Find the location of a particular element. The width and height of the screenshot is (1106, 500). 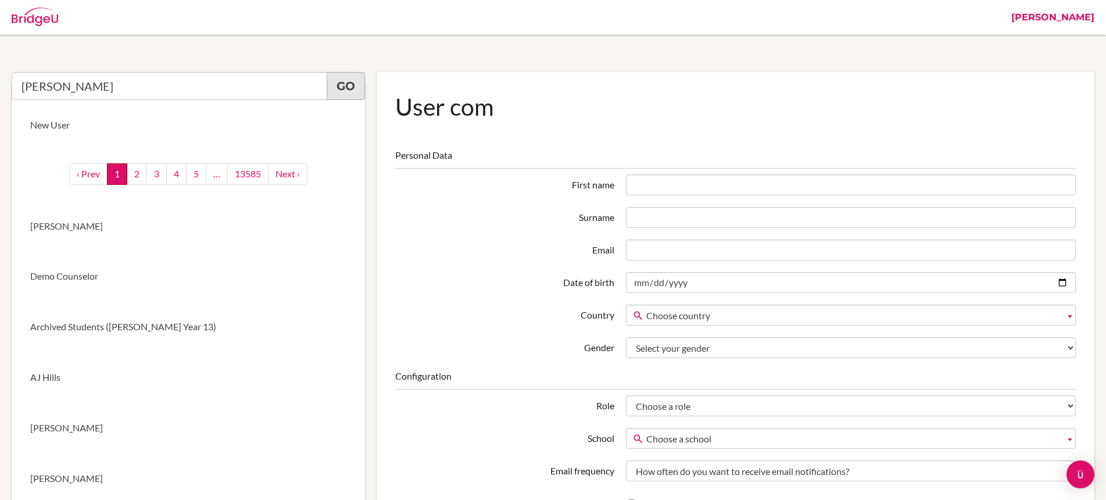

a: 2 is located at coordinates (137, 174).